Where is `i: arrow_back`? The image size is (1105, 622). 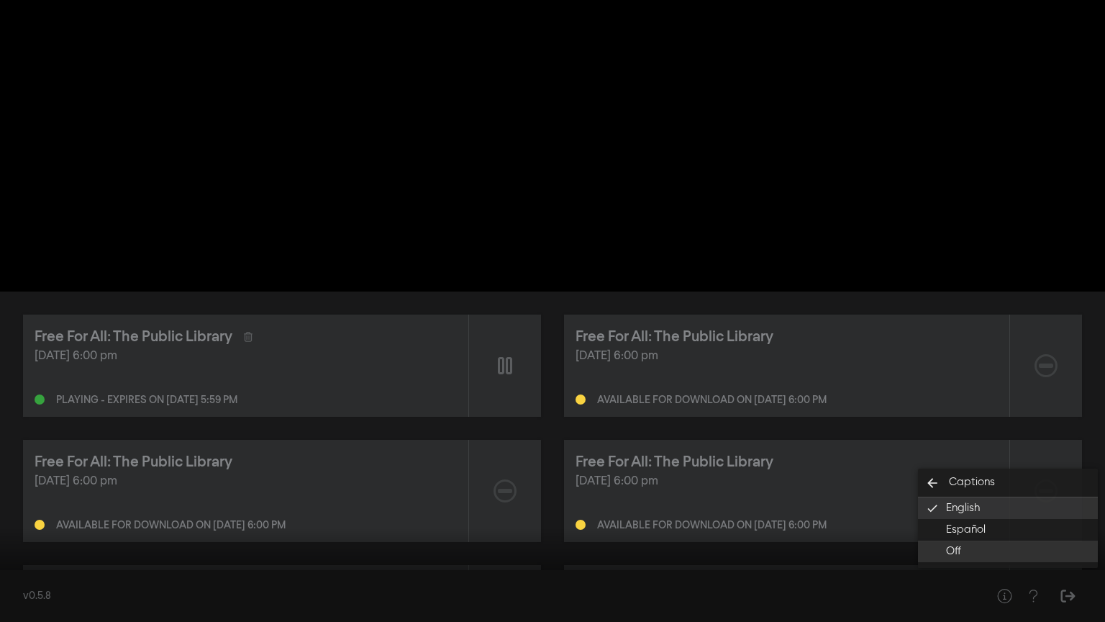
i: arrow_back is located at coordinates (932, 483).